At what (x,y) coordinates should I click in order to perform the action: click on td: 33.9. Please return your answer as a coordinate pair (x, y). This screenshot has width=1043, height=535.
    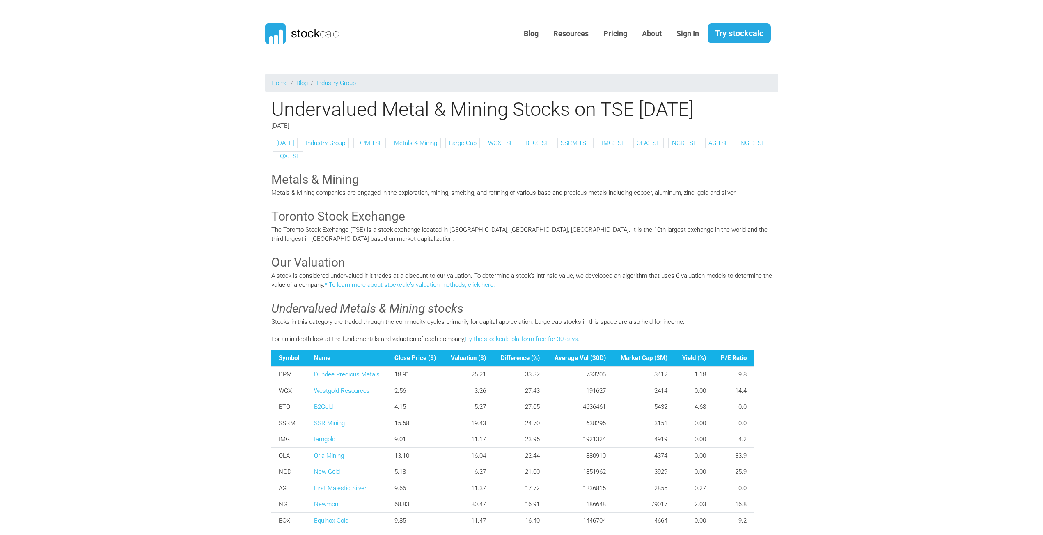
    Looking at the image, I should click on (734, 455).